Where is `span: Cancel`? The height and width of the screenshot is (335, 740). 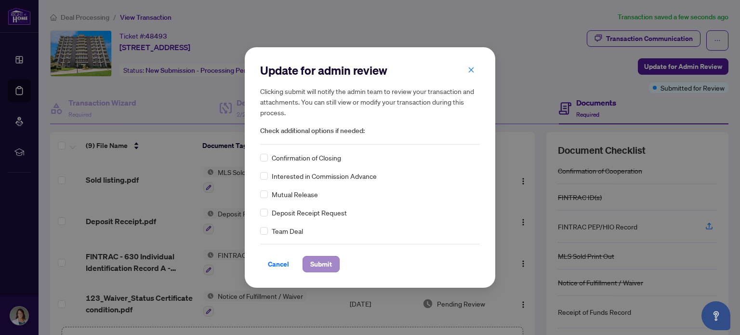 span: Cancel is located at coordinates (279, 264).